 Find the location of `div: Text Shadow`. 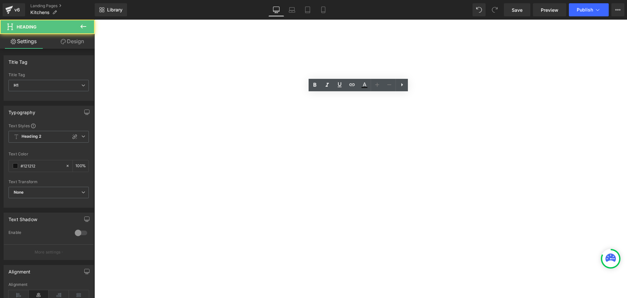

div: Text Shadow is located at coordinates (23, 217).